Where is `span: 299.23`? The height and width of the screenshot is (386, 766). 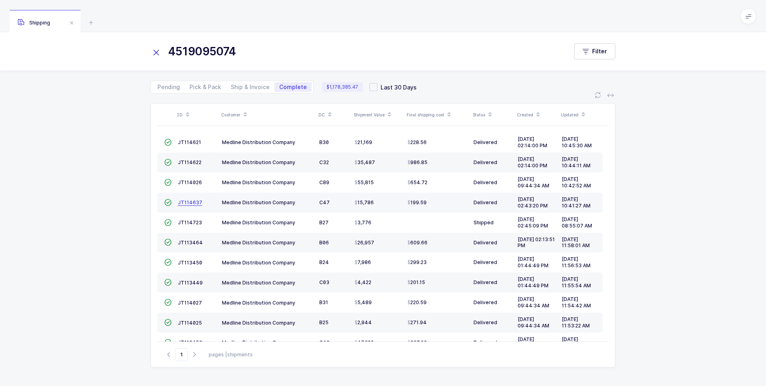
span: 299.23 is located at coordinates (417, 262).